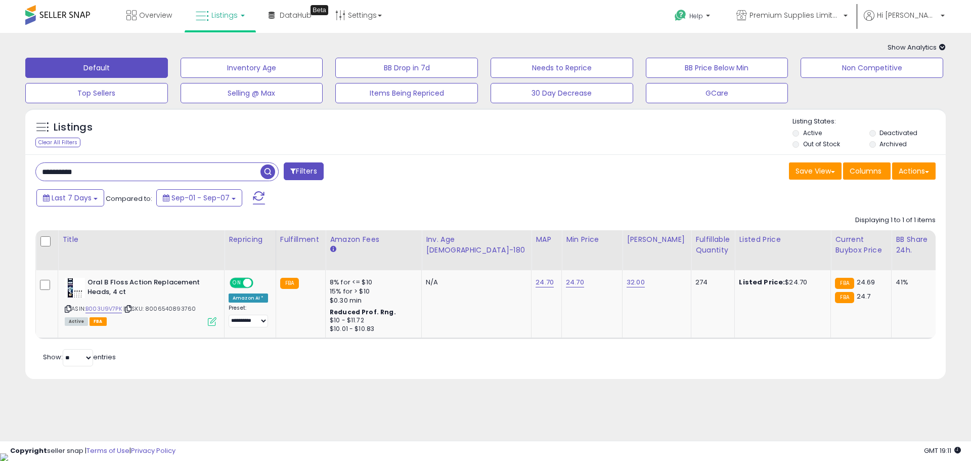 The image size is (971, 461). What do you see at coordinates (860, 245) in the screenshot?
I see `div: Current Buybox Price` at bounding box center [860, 245].